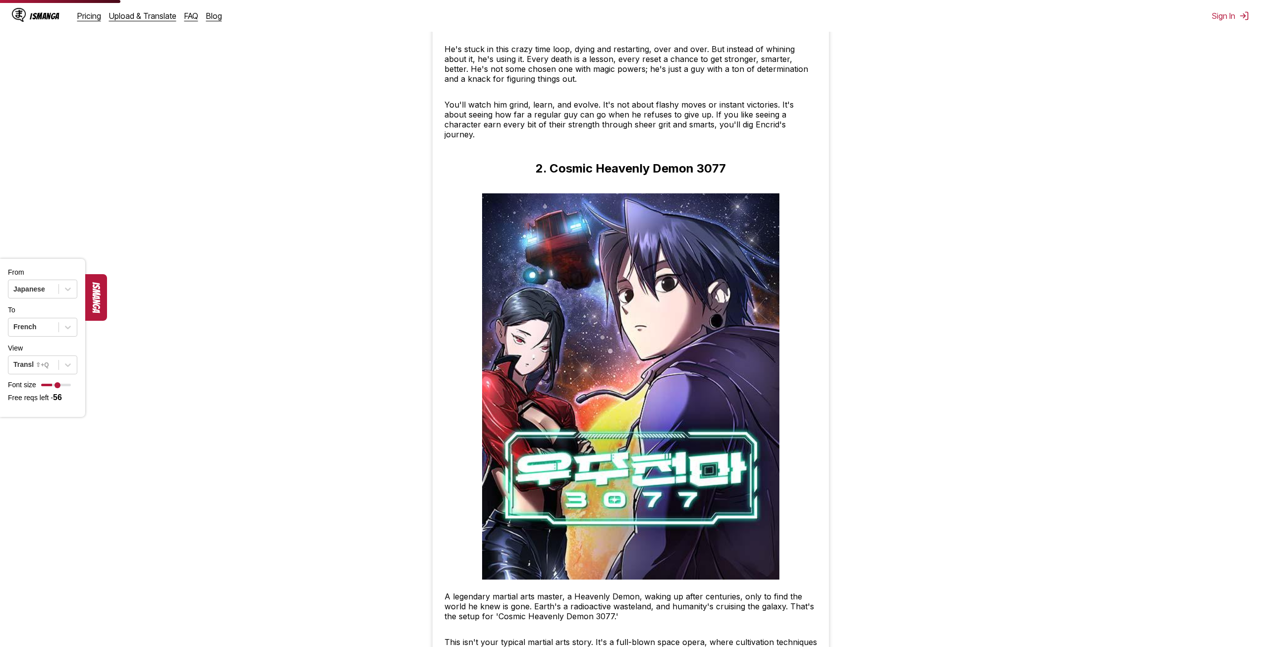 The image size is (1261, 647). What do you see at coordinates (16, 272) in the screenshot?
I see `label: From` at bounding box center [16, 272].